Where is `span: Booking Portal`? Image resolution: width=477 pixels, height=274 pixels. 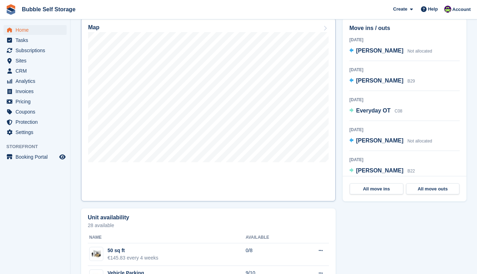 span: Booking Portal is located at coordinates (37, 157).